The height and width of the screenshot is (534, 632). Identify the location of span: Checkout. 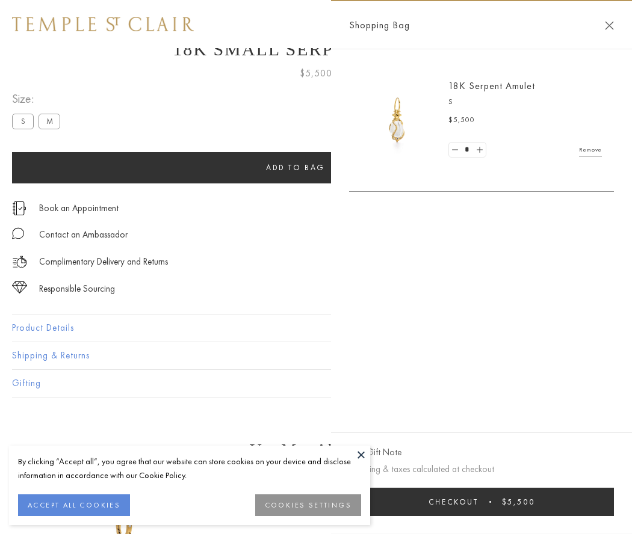
(453, 502).